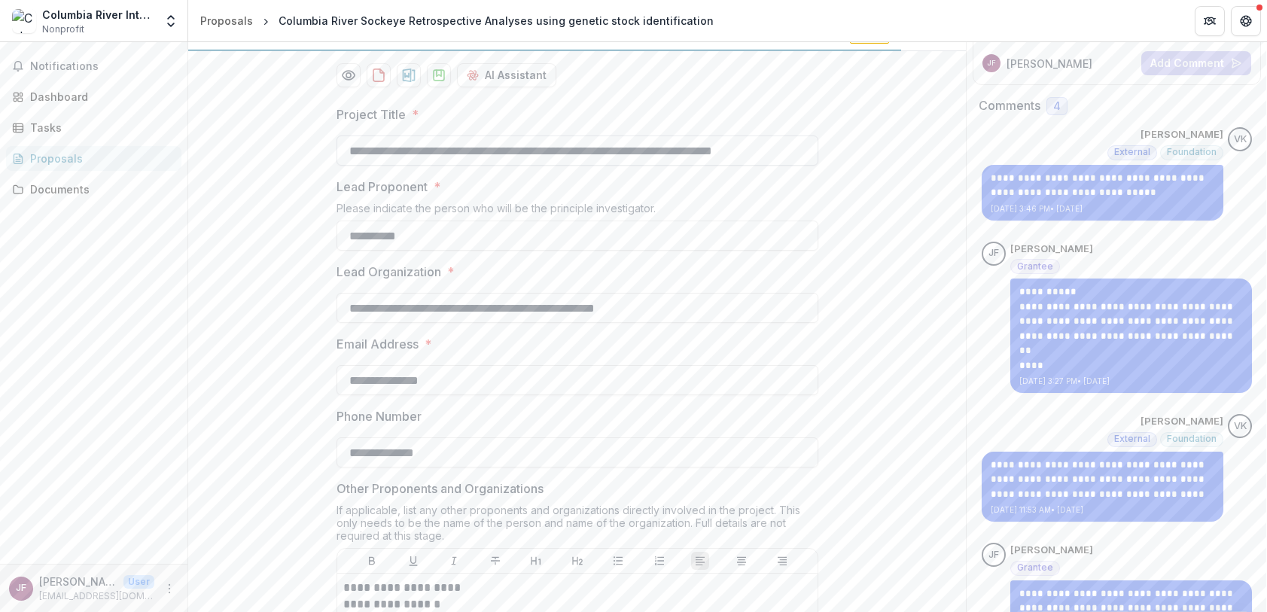 This screenshot has height=612, width=1267. What do you see at coordinates (536, 561) in the screenshot?
I see `button: Heading 1` at bounding box center [536, 561].